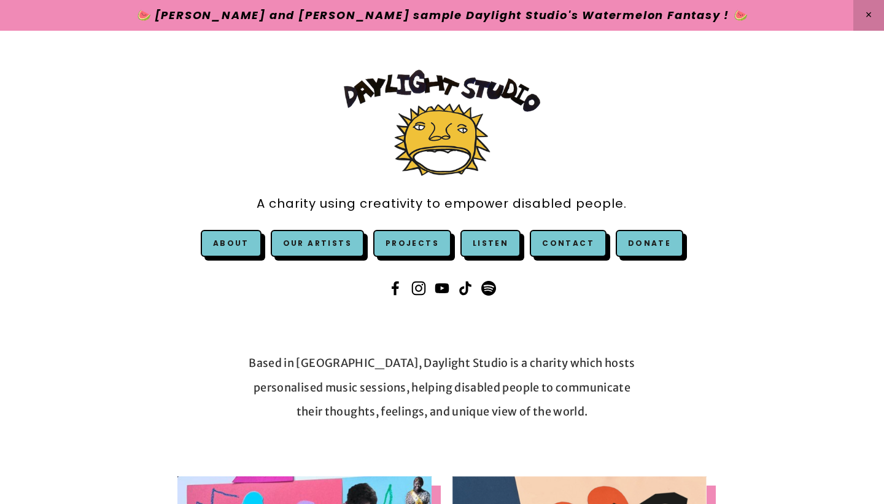  I want to click on a: A charity using creativity to empower disabled people., so click(441, 203).